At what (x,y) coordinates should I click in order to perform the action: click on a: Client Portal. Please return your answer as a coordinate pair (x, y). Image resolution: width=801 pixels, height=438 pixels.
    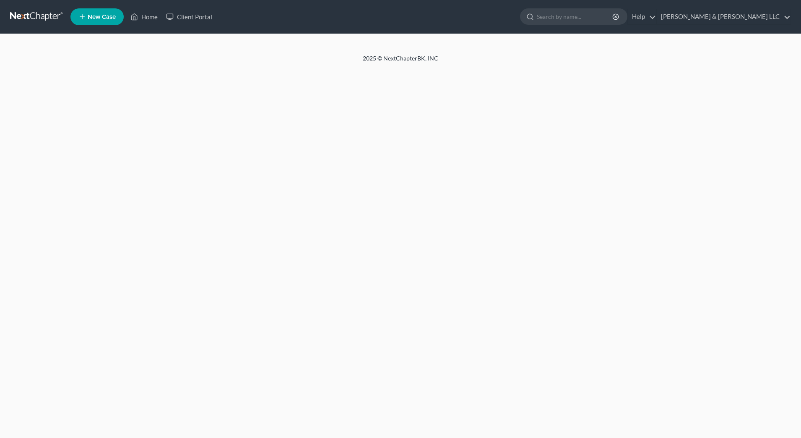
    Looking at the image, I should click on (189, 17).